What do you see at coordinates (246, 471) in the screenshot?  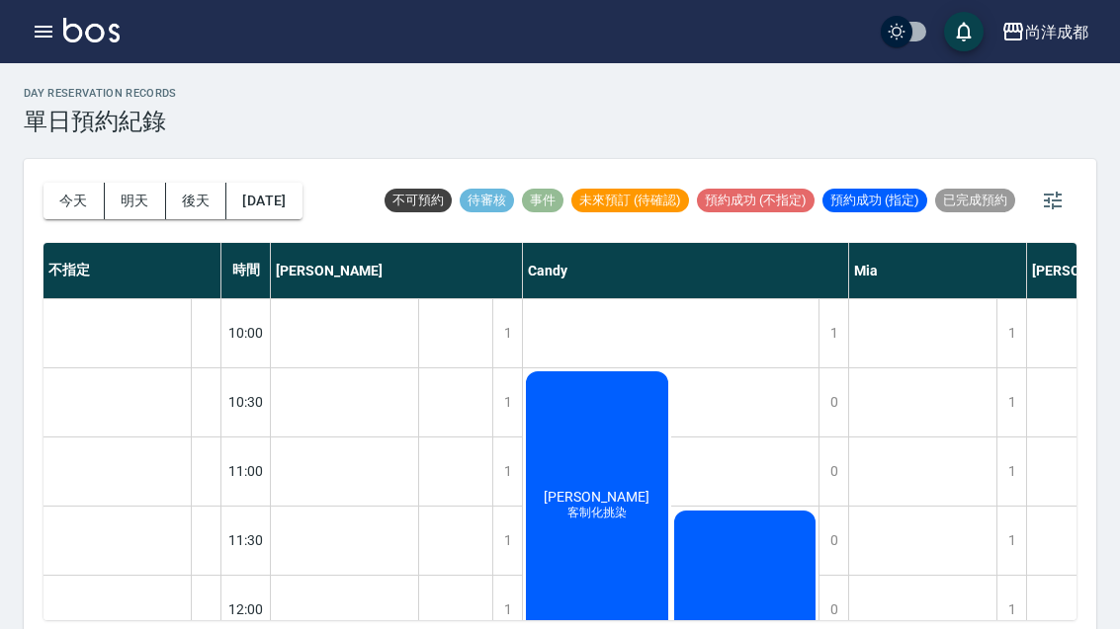 I see `div: 11:00` at bounding box center [246, 471].